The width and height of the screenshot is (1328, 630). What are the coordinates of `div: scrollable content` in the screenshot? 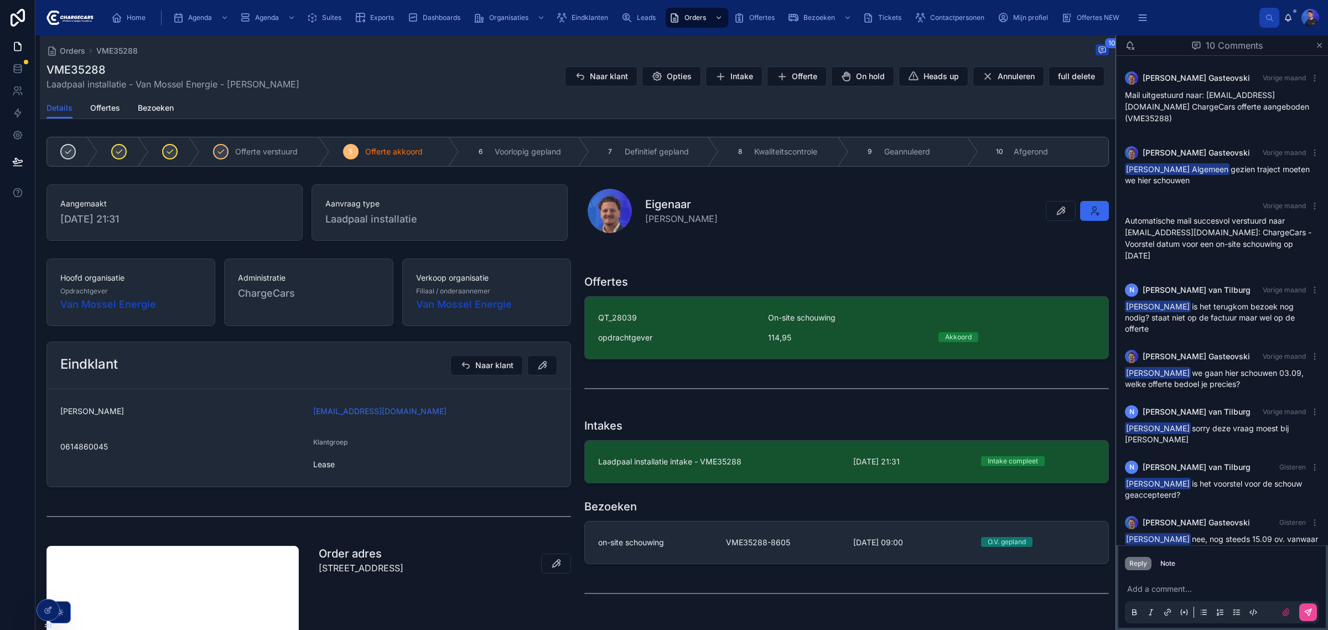 It's located at (680, 18).